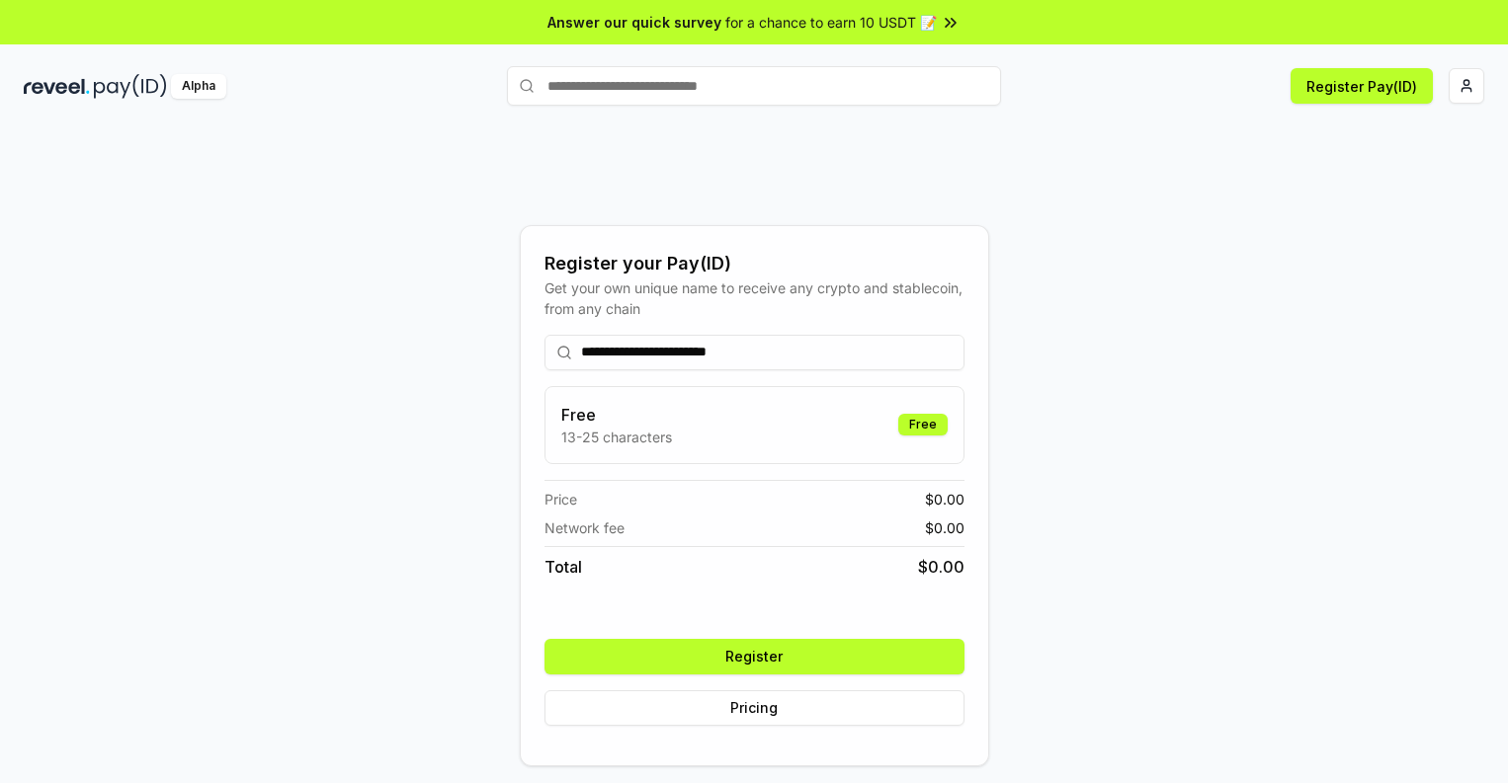  What do you see at coordinates (754, 657) in the screenshot?
I see `button: Register` at bounding box center [754, 657].